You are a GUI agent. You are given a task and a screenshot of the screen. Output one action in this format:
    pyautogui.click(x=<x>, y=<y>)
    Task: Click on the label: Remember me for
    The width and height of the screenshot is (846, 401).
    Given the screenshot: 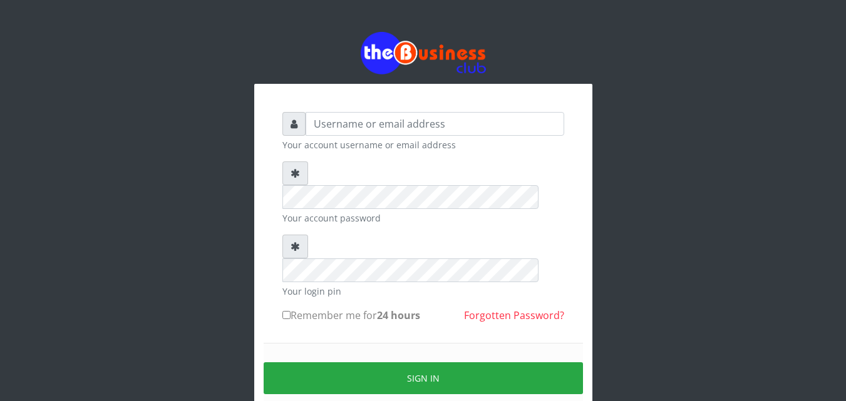 What is the action you would take?
    pyautogui.click(x=351, y=316)
    